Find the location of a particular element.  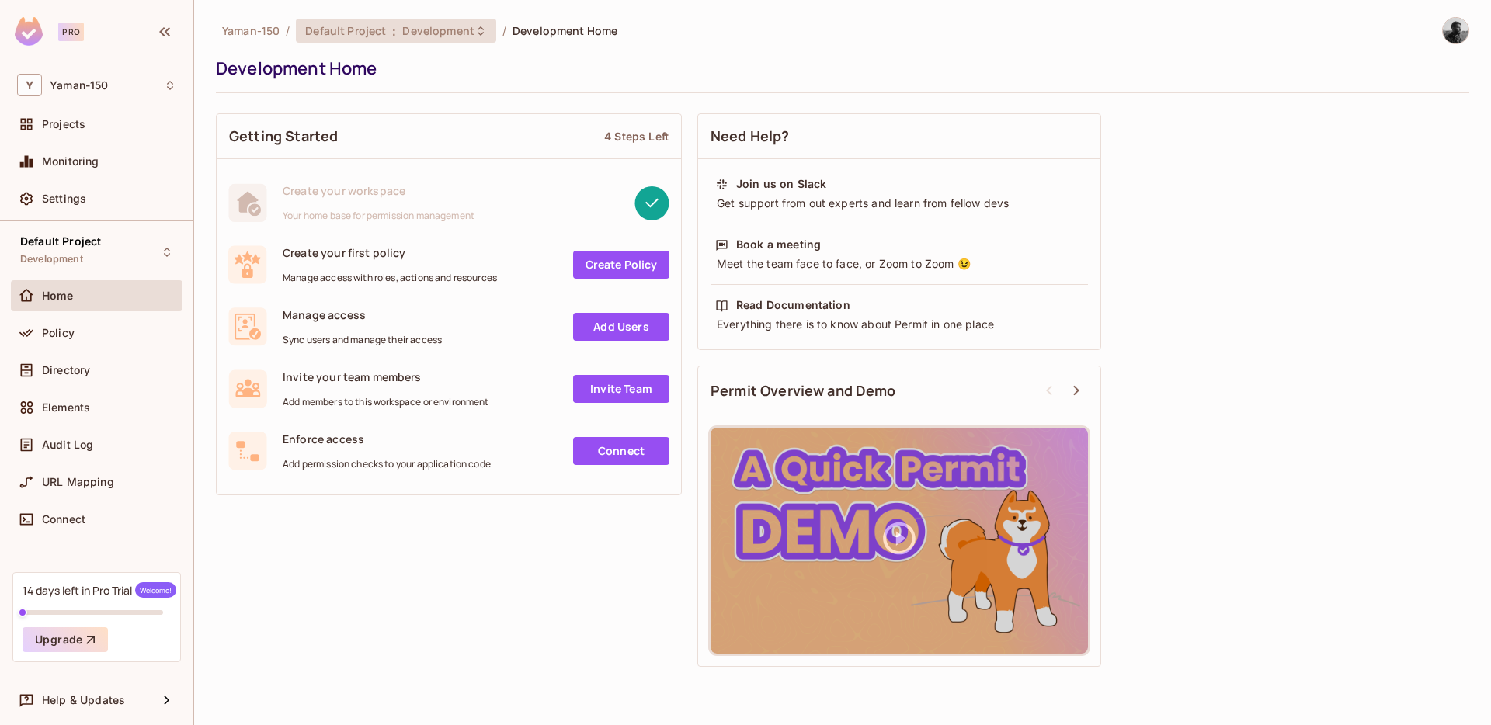

img: SReyMgAAAABJRU5ErkJggg== is located at coordinates (29, 31).